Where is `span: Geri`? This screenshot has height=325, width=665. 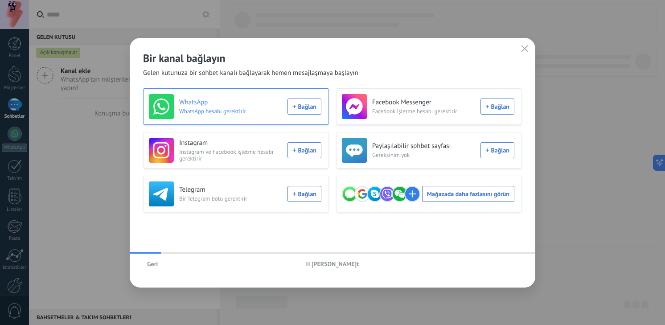 span: Geri is located at coordinates (152, 264).